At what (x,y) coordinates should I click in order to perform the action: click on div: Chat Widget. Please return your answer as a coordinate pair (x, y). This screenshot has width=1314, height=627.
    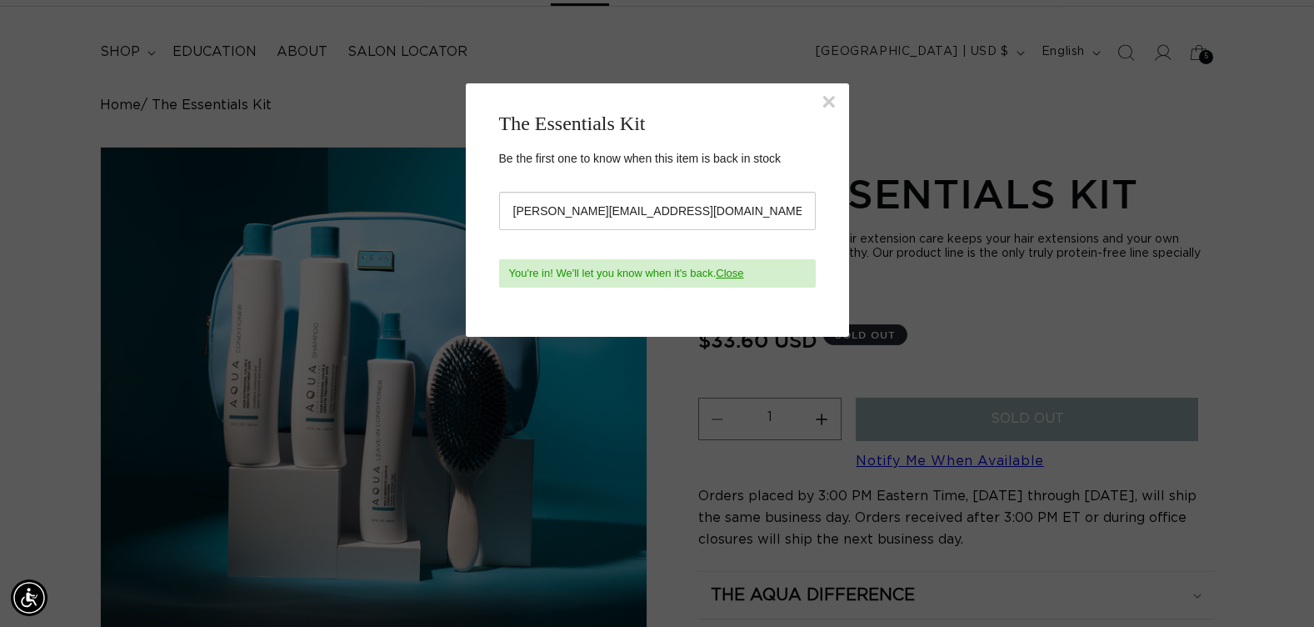
    Looking at the image, I should click on (1272, 587).